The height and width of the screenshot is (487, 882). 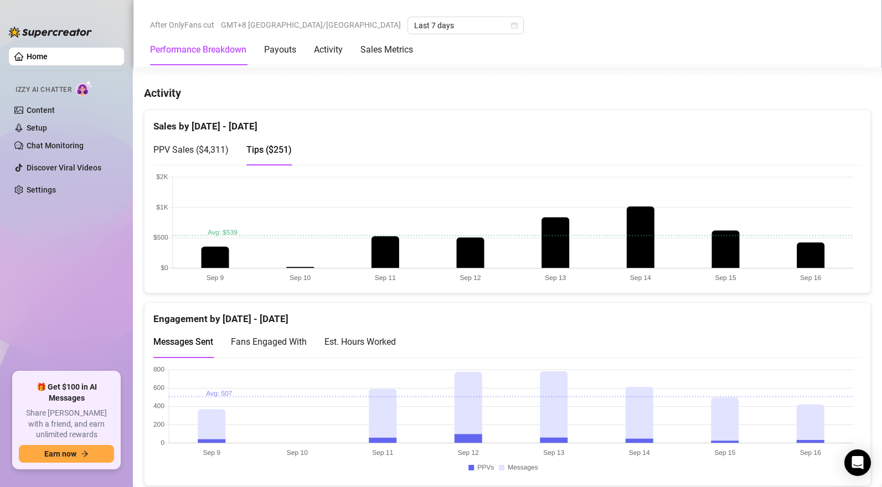 I want to click on div: Performance Breakdown, so click(x=198, y=50).